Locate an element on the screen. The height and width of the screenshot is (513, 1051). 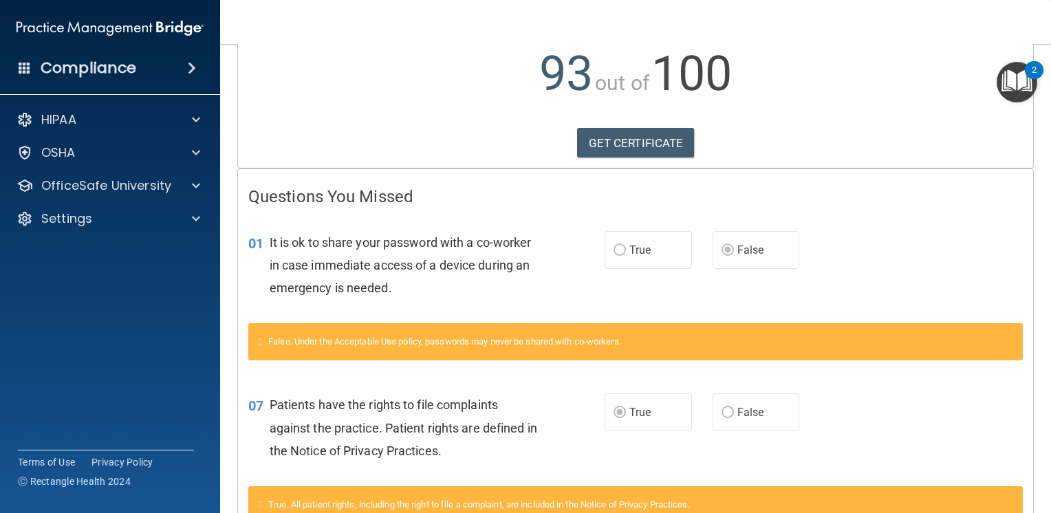
span: It is ok to share your password with a co-worker in case immediate access of a device during an e... is located at coordinates (400, 265).